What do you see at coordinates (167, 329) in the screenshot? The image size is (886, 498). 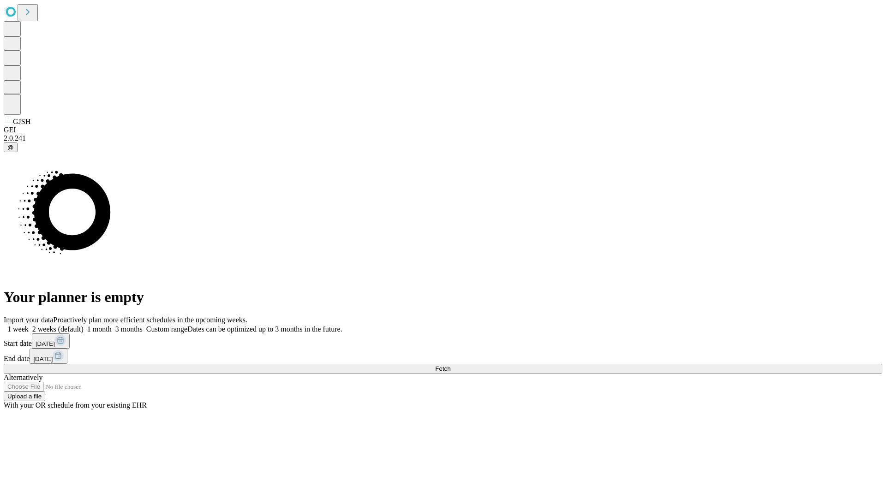 I see `span: Custom range` at bounding box center [167, 329].